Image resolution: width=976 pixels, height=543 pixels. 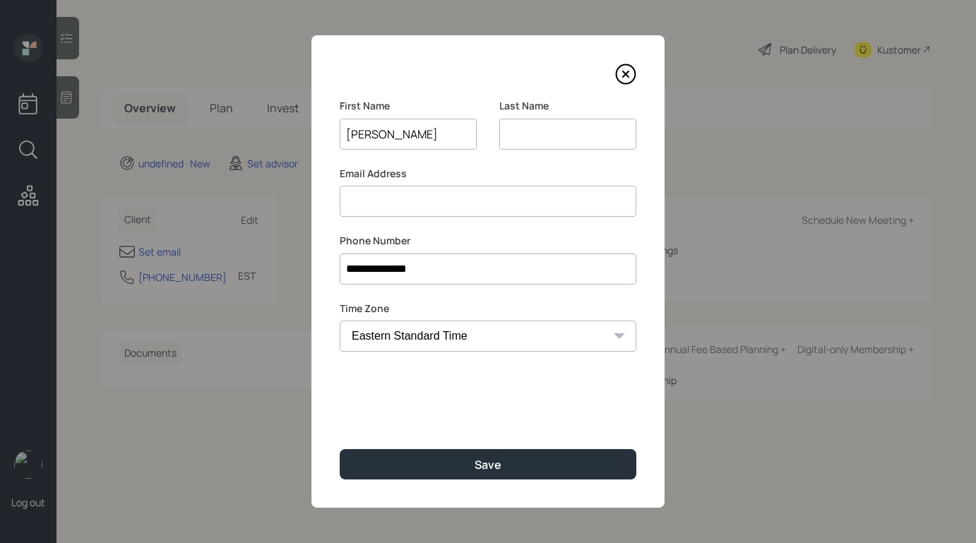 I want to click on label: Time Zone, so click(x=488, y=309).